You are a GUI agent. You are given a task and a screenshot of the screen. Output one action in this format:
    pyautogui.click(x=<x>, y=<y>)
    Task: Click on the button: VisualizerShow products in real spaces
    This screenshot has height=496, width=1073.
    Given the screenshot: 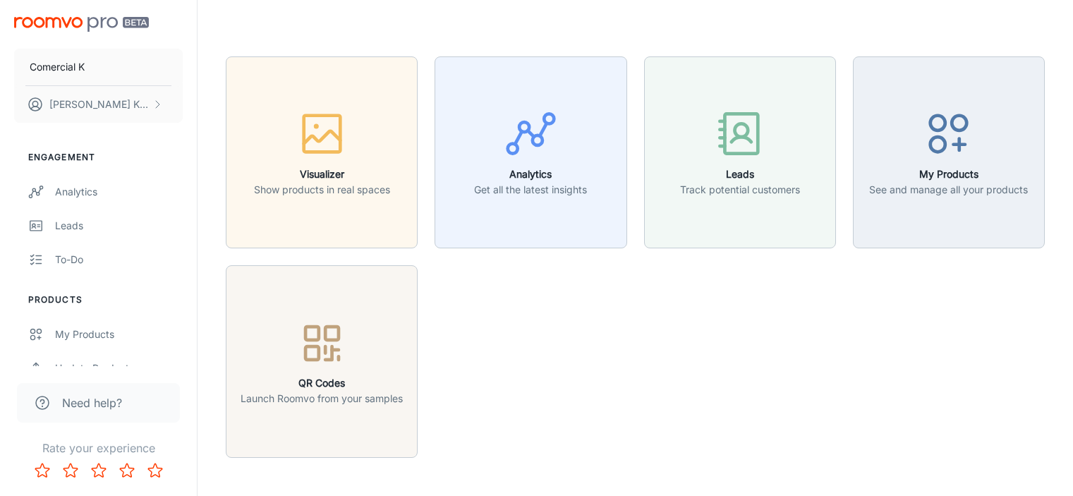 What is the action you would take?
    pyautogui.click(x=322, y=152)
    